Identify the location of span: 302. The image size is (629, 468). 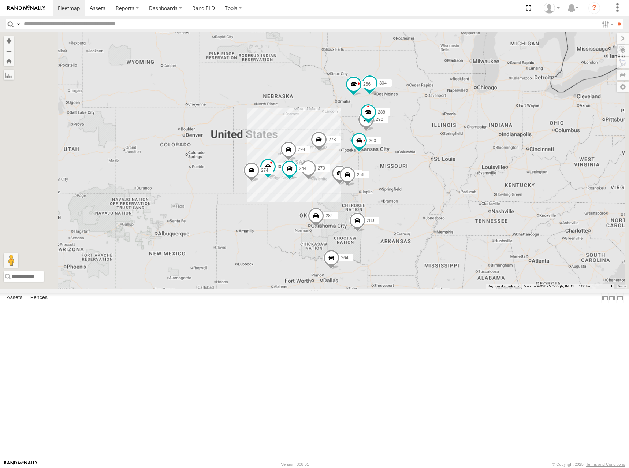
(281, 167).